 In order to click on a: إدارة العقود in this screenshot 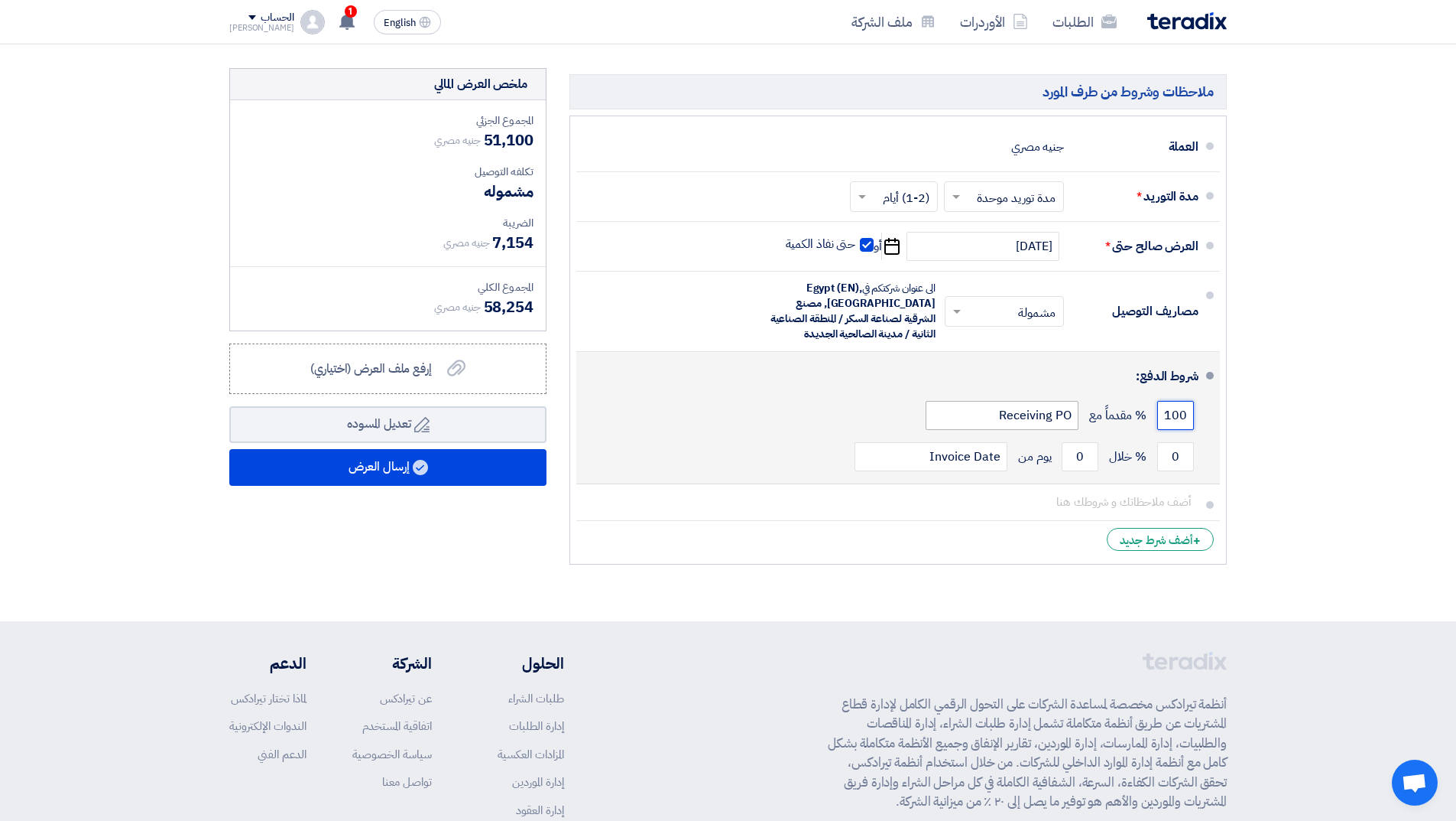, I will do `click(540, 810)`.